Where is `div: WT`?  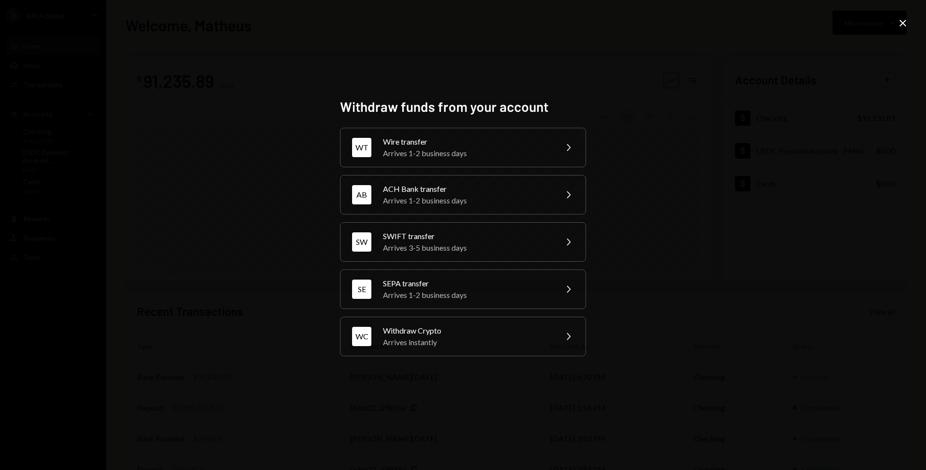
div: WT is located at coordinates (362, 148).